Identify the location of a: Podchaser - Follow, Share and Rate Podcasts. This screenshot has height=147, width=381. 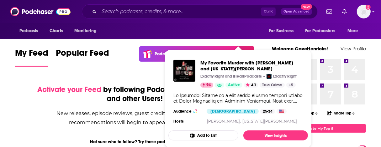
(40, 12).